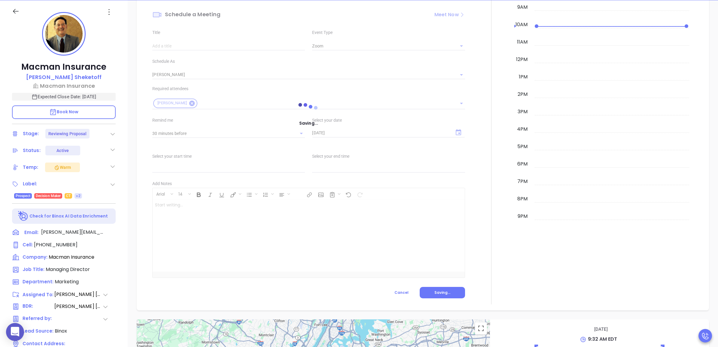 This screenshot has width=718, height=347. I want to click on span: BDR:, so click(38, 306).